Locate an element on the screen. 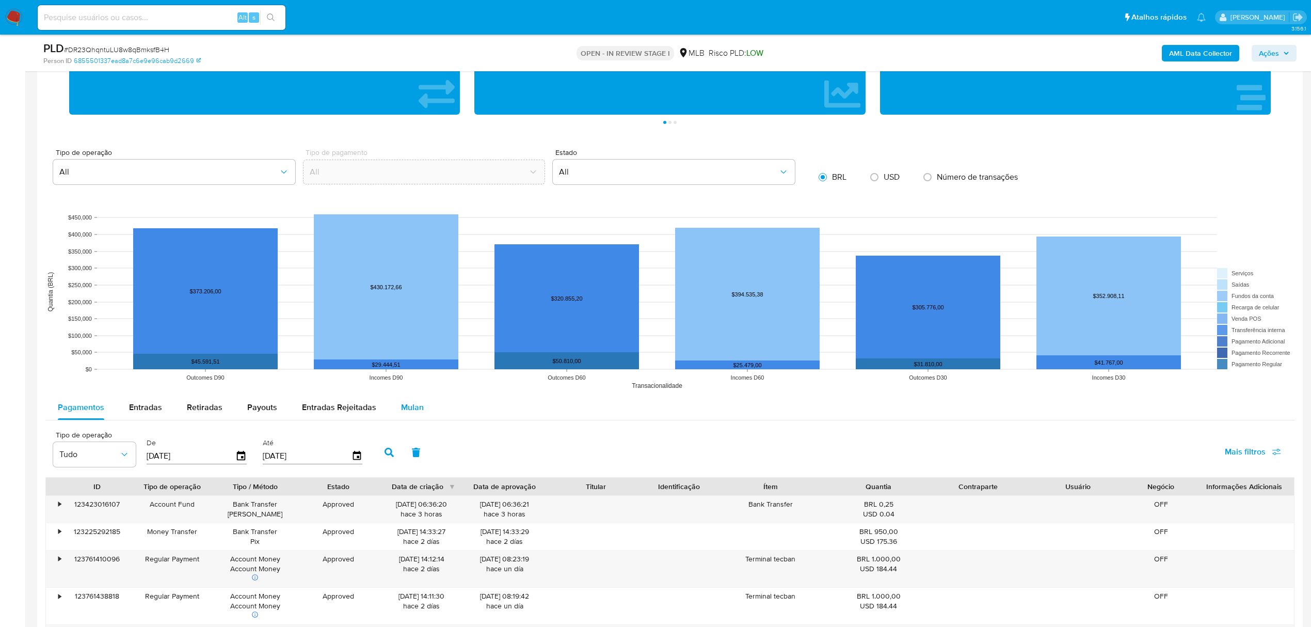  span: Ações is located at coordinates (1269, 53).